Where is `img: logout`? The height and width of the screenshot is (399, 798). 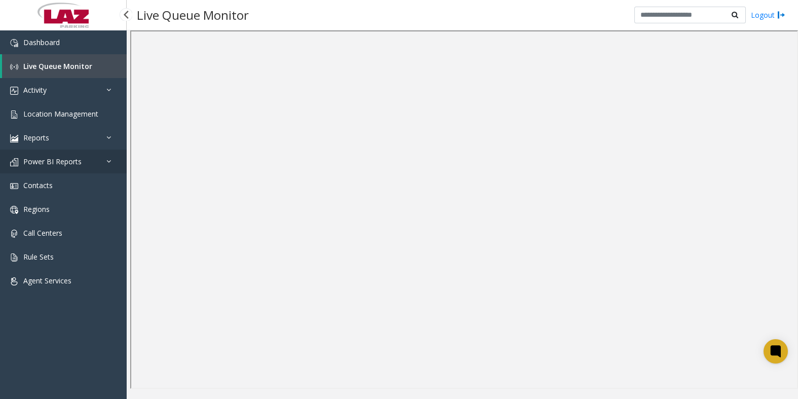
img: logout is located at coordinates (781, 15).